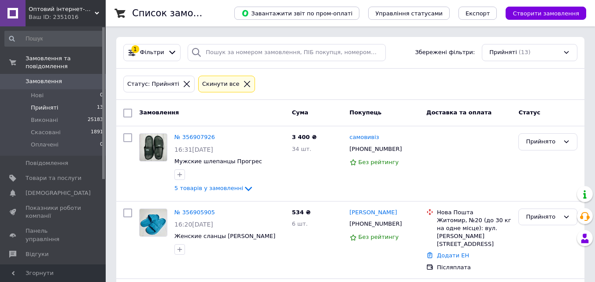 The height and width of the screenshot is (282, 595). I want to click on h1: Список замовлень, so click(176, 13).